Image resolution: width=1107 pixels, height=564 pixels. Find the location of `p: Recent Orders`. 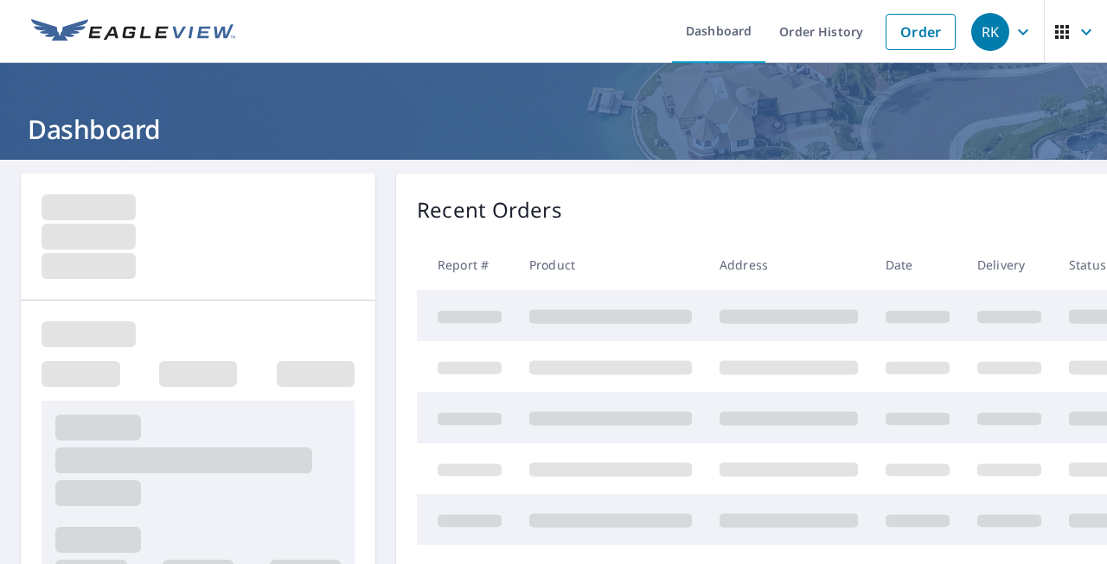

p: Recent Orders is located at coordinates (489, 210).